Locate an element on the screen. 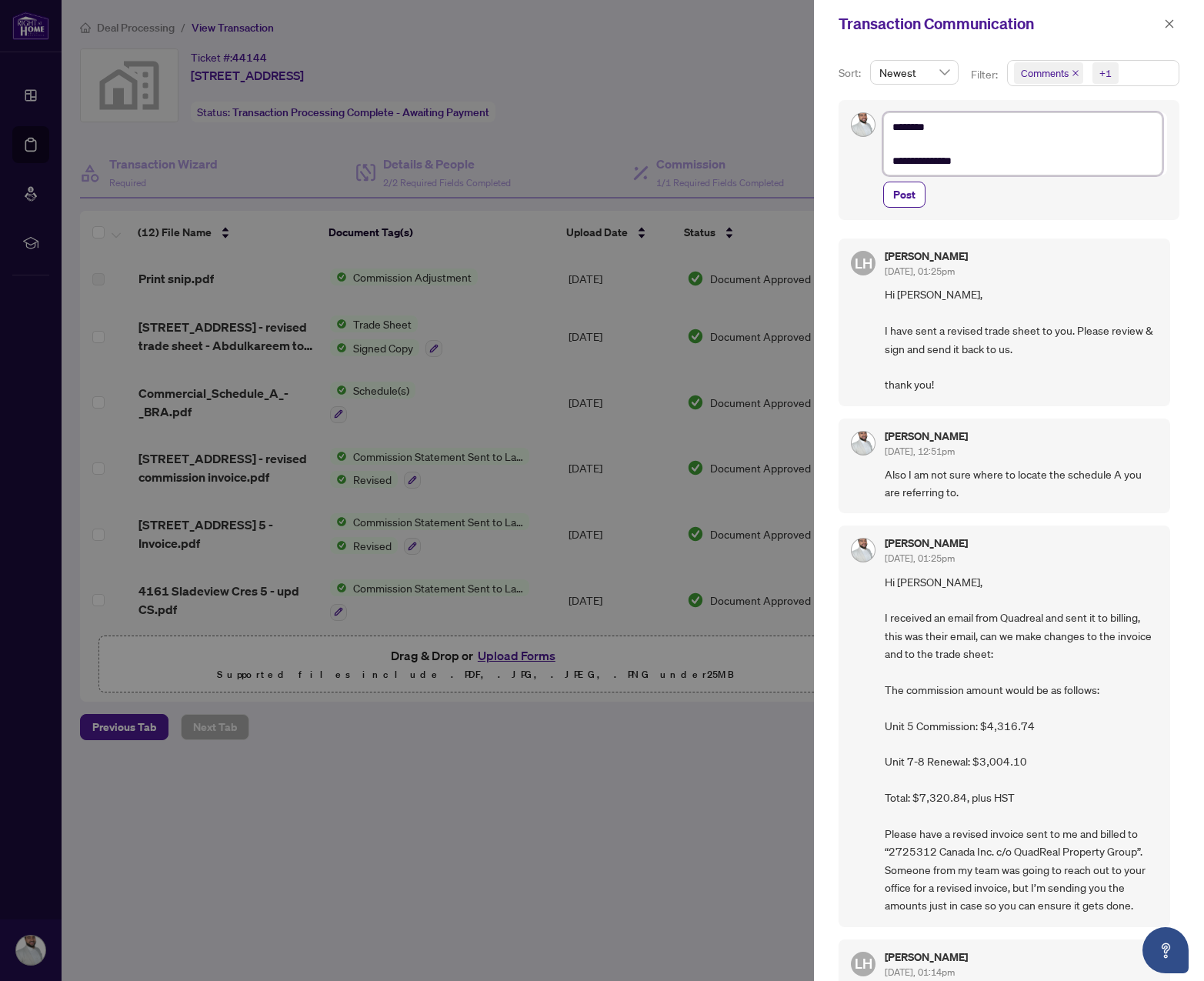  button: Post is located at coordinates (904, 194).